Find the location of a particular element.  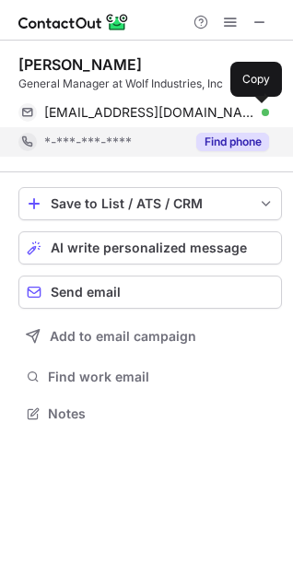

button: save-profile-one-click is located at coordinates (150, 204).